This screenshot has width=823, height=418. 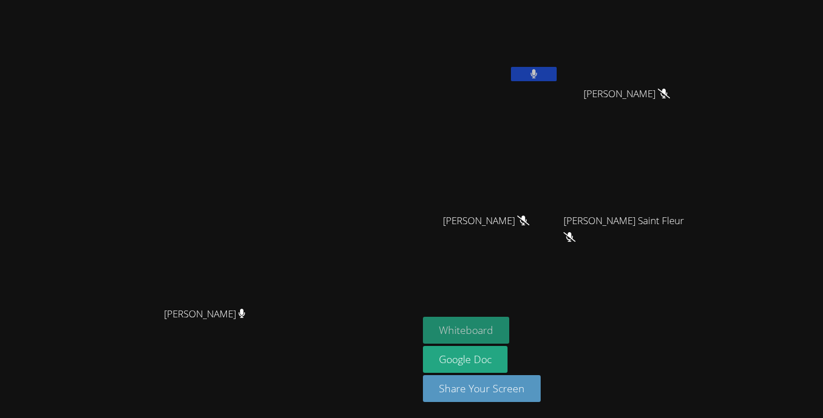 What do you see at coordinates (465, 359) in the screenshot?
I see `a: Google Doc` at bounding box center [465, 359].